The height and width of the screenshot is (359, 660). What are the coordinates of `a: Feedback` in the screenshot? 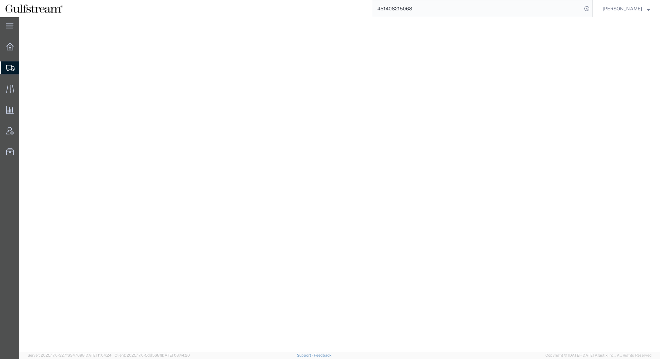 It's located at (322, 355).